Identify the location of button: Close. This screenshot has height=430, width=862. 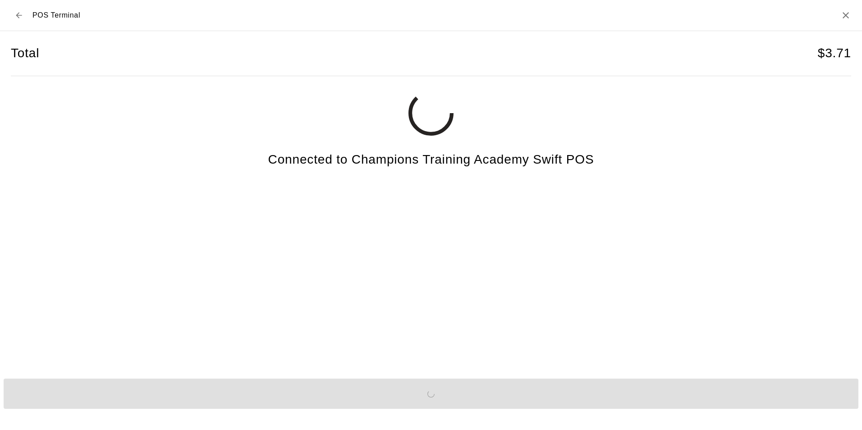
(845, 15).